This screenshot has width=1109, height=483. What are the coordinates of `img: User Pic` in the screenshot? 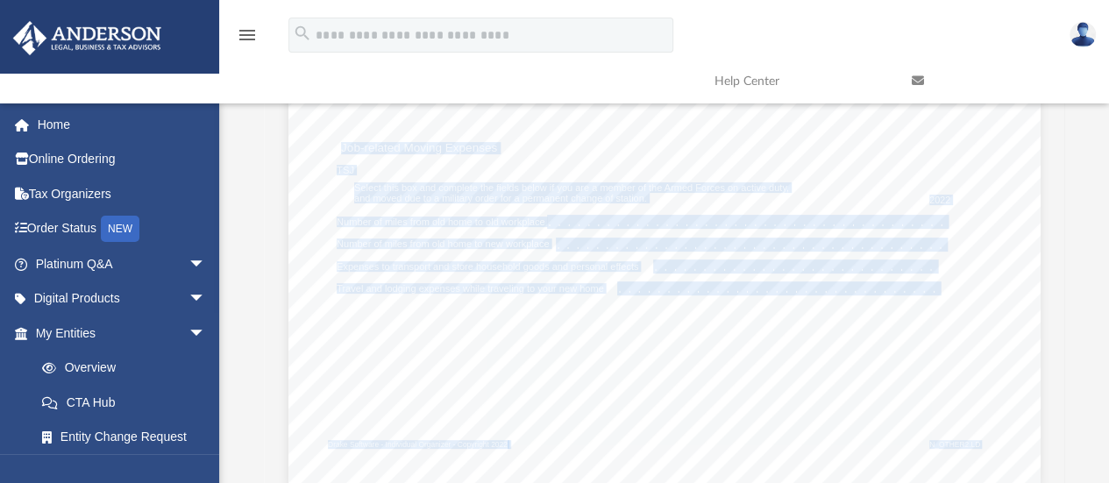 It's located at (1082, 34).